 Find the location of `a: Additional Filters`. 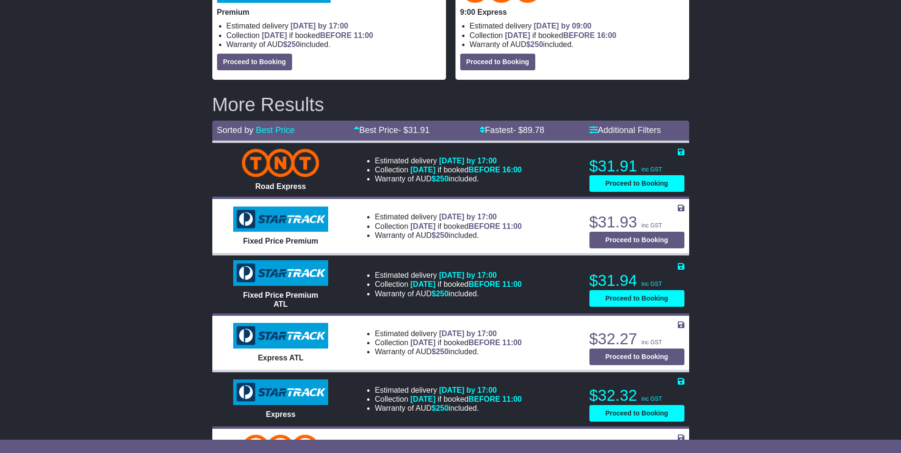

a: Additional Filters is located at coordinates (625, 130).